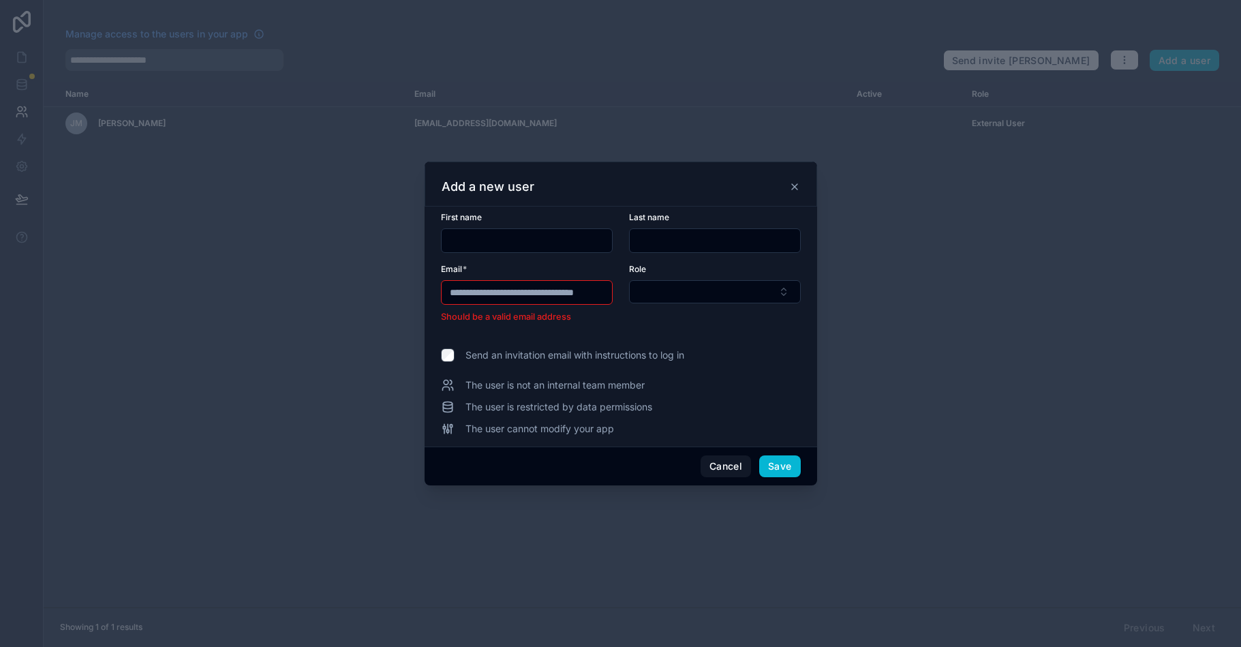 The image size is (1241, 647). I want to click on span: The user is restricted by data permissions, so click(559, 407).